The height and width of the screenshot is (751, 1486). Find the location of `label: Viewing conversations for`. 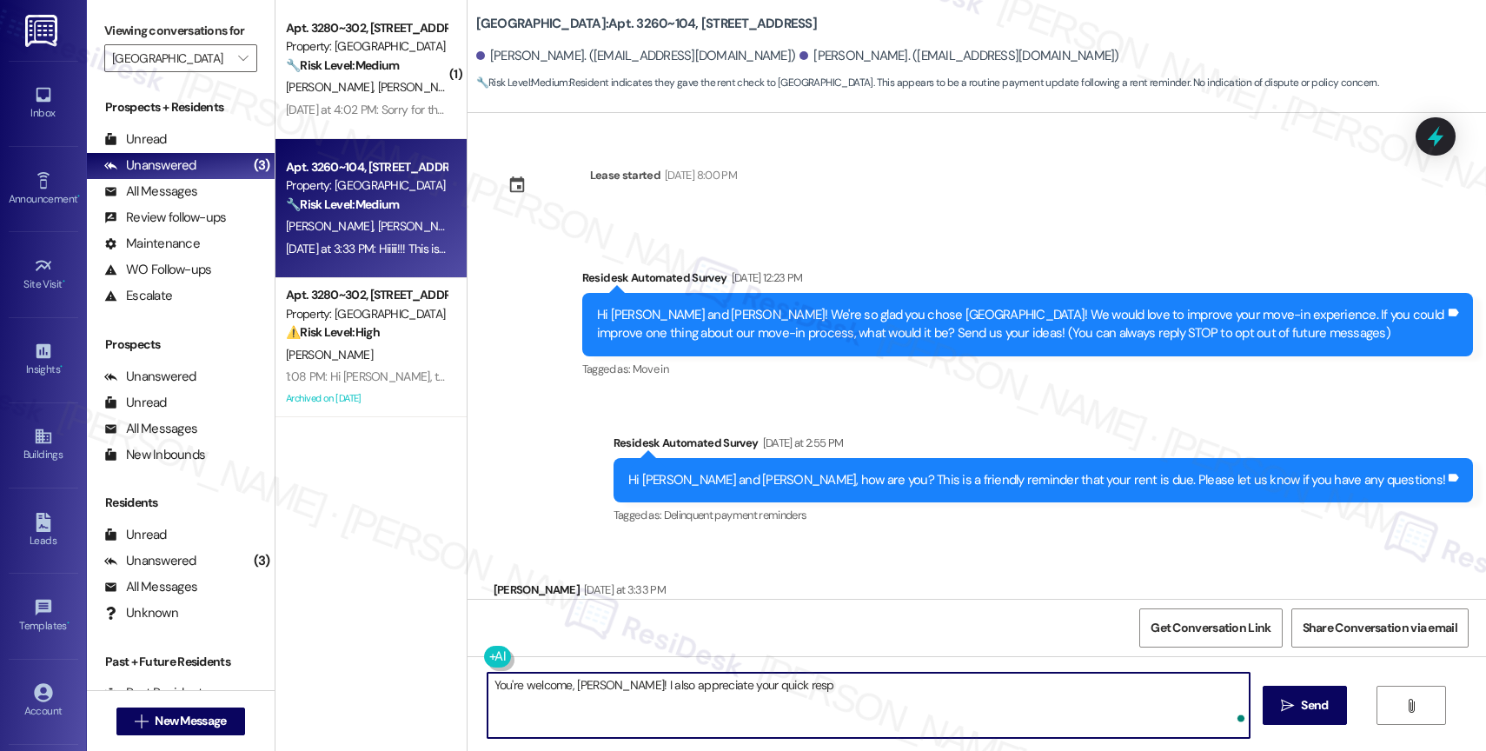

label: Viewing conversations for is located at coordinates (181, 30).